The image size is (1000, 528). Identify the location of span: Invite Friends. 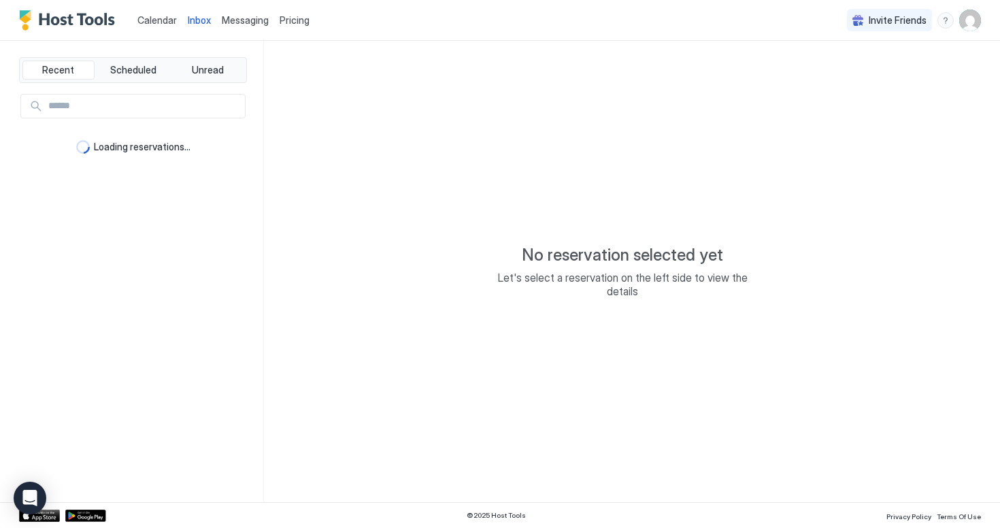
(898, 20).